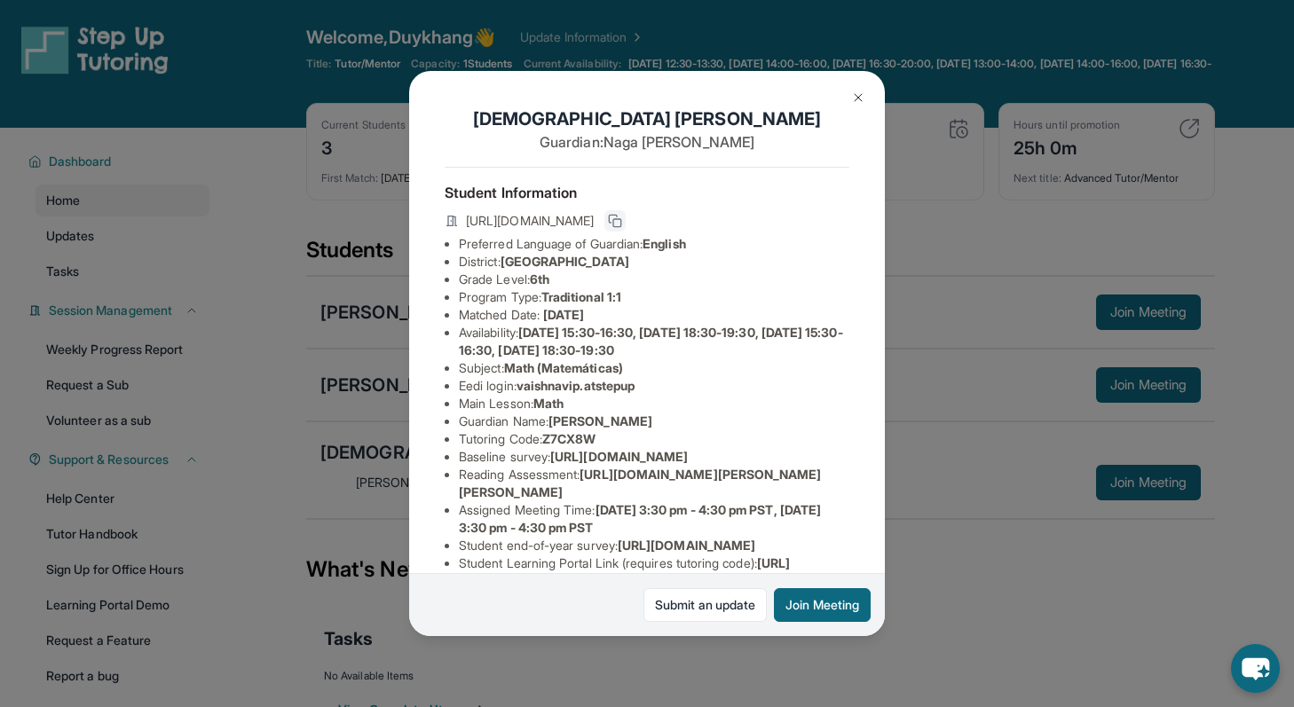 The image size is (1294, 707). Describe the element at coordinates (654, 262) in the screenshot. I see `li: District:` at that location.